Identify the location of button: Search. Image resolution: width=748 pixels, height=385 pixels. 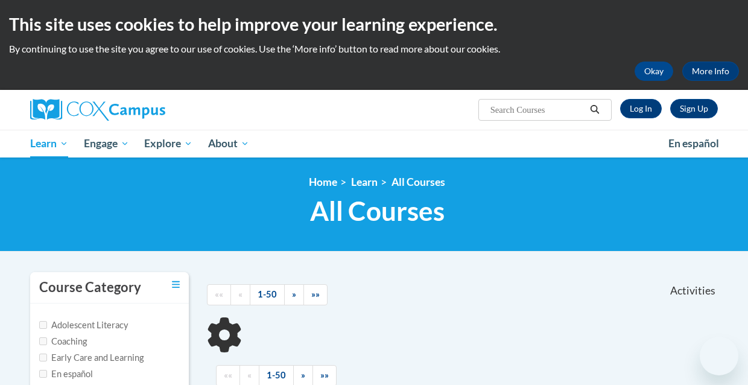
(595, 110).